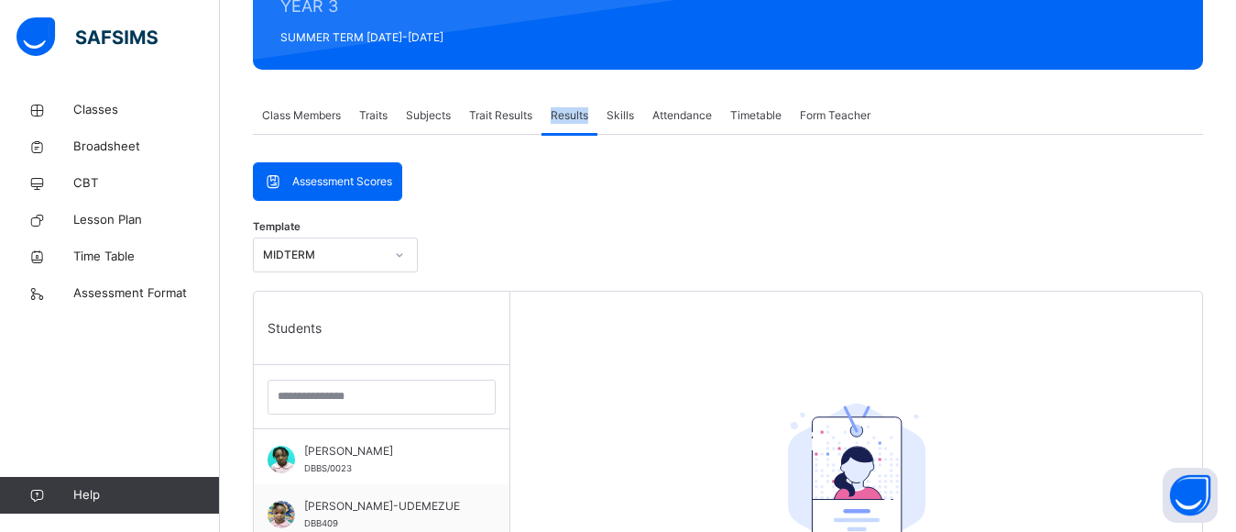  I want to click on span: Subjects, so click(428, 115).